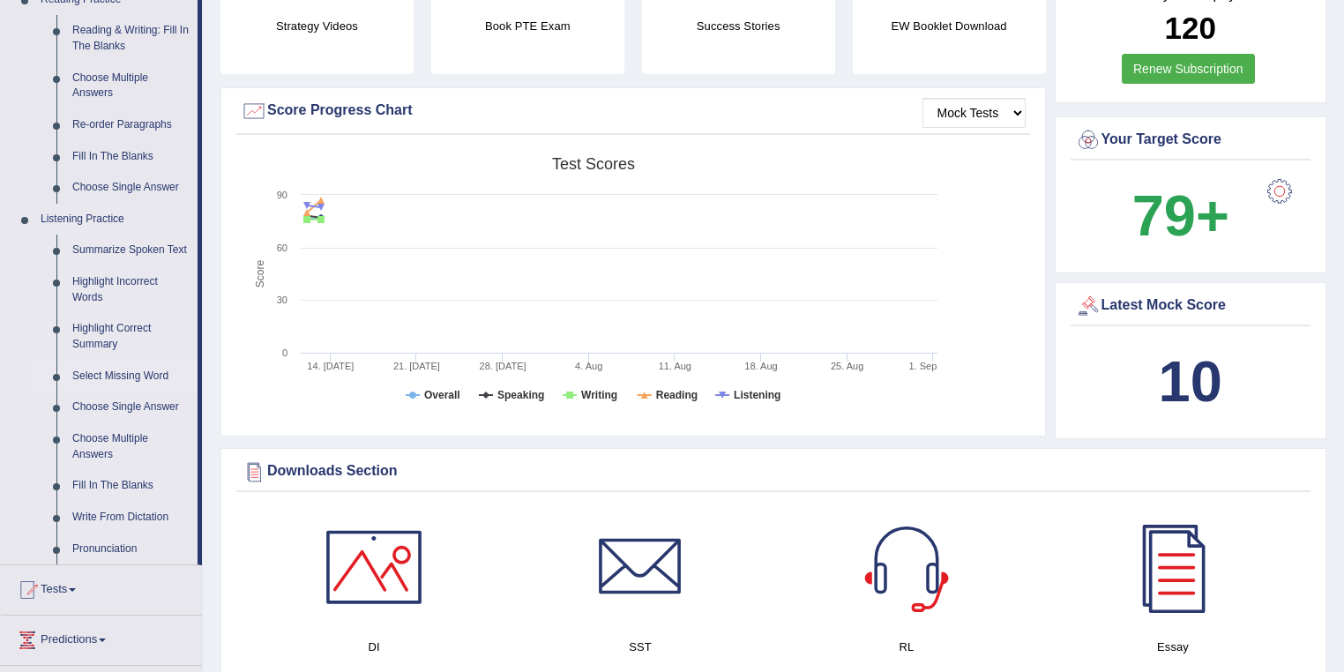 The image size is (1344, 672). What do you see at coordinates (1190, 27) in the screenshot?
I see `b: 120` at bounding box center [1190, 27].